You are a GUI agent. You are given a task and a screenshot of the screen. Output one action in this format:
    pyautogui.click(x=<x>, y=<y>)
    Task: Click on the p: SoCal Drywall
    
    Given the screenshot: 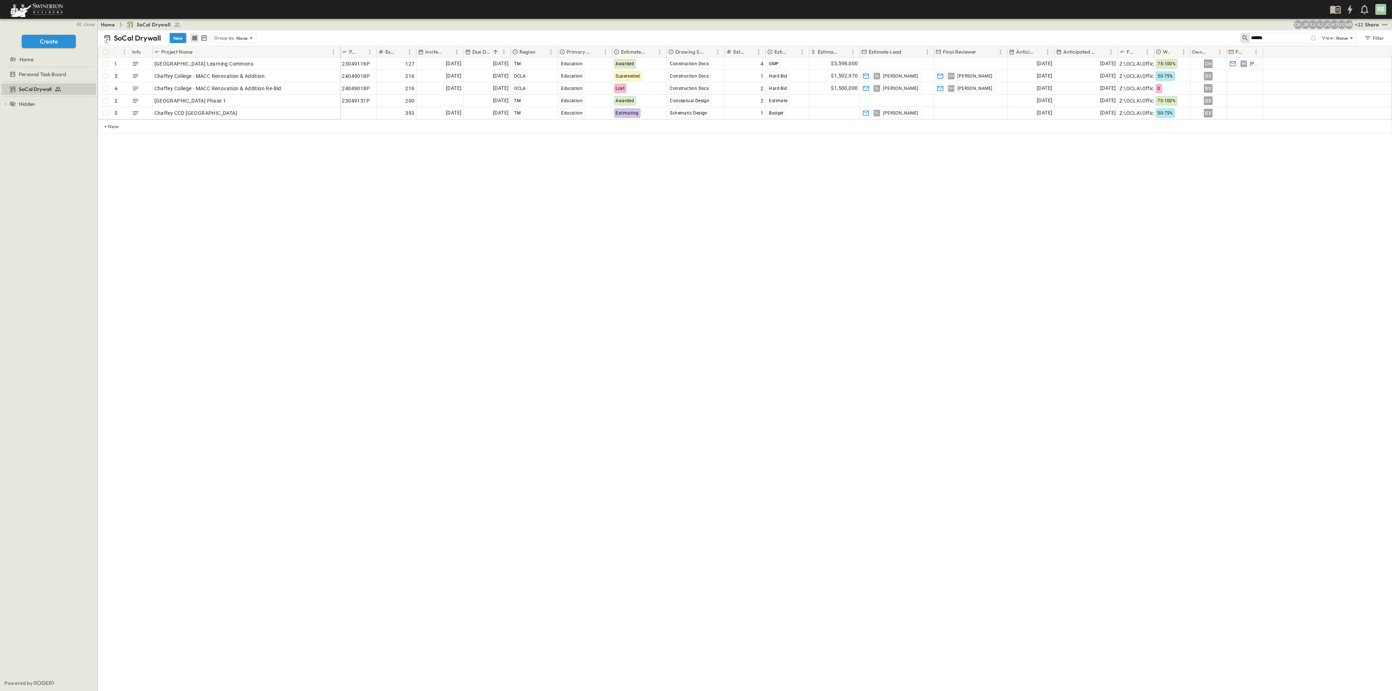 What is the action you would take?
    pyautogui.click(x=137, y=38)
    